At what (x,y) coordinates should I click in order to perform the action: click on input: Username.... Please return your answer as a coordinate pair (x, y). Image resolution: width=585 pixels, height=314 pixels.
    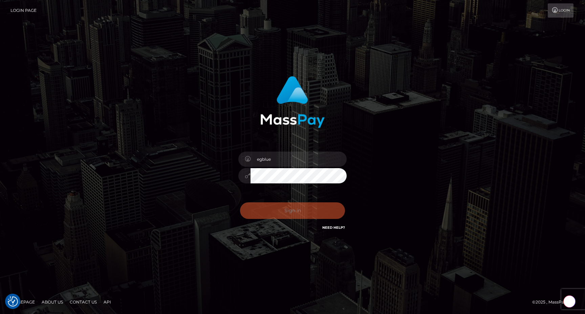
    Looking at the image, I should click on (298, 159).